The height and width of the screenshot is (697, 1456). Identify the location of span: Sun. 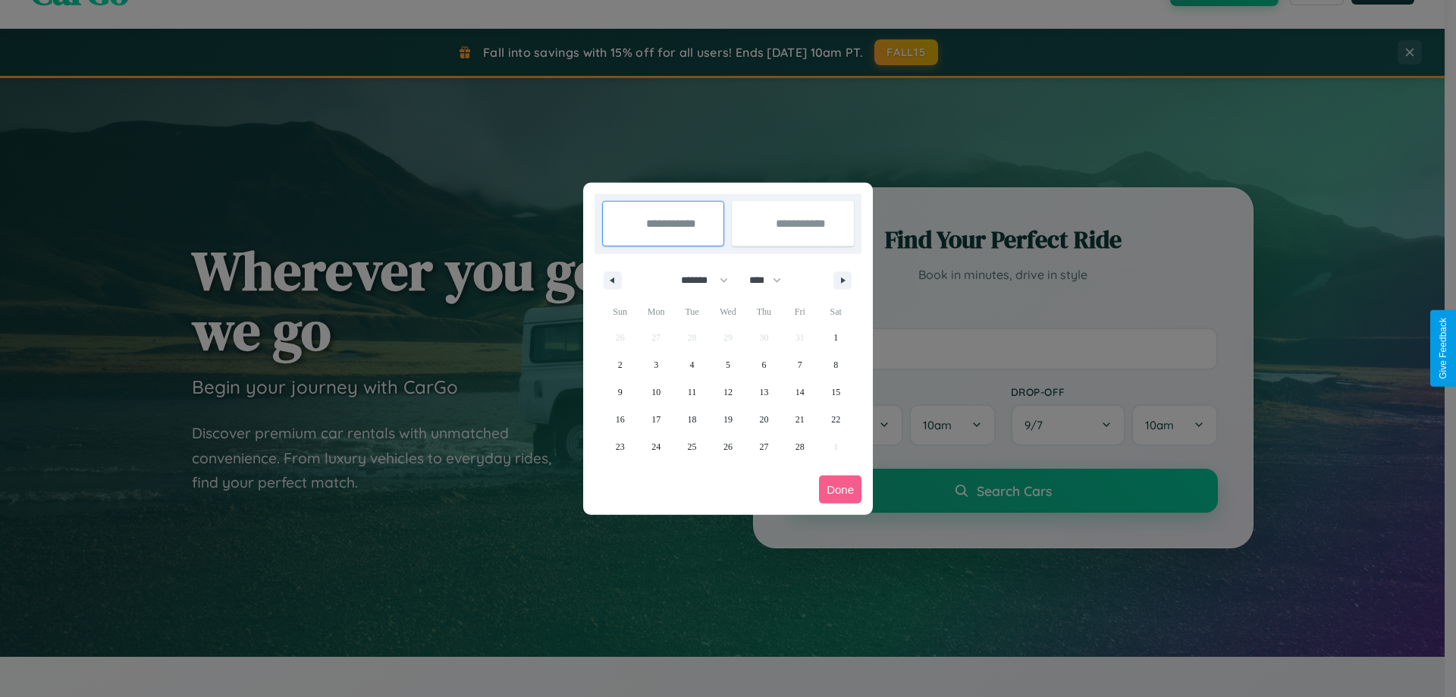
(620, 312).